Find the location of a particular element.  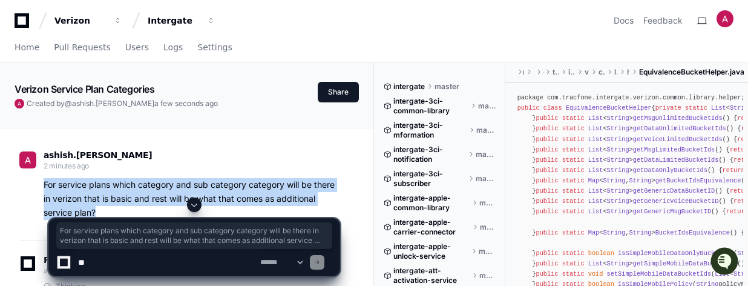

span: verizon is located at coordinates (586, 72).